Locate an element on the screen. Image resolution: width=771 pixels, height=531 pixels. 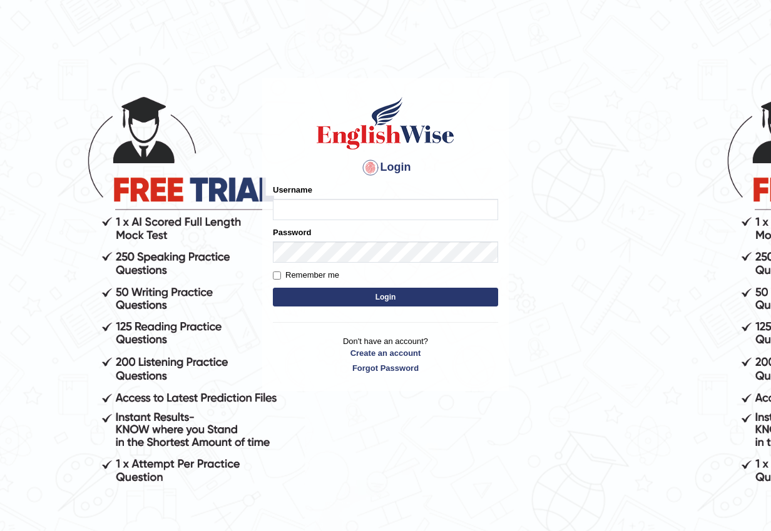
a: Forgot Password is located at coordinates (385, 368).